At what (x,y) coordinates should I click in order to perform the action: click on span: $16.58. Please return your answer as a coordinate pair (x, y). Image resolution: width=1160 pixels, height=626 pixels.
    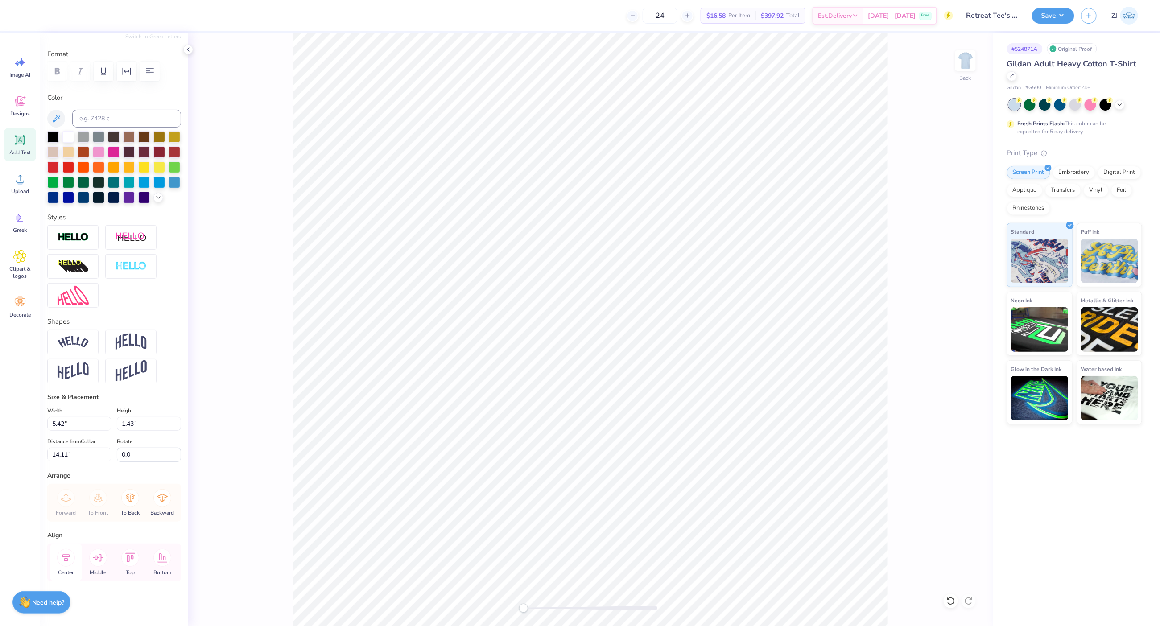
    Looking at the image, I should click on (716, 16).